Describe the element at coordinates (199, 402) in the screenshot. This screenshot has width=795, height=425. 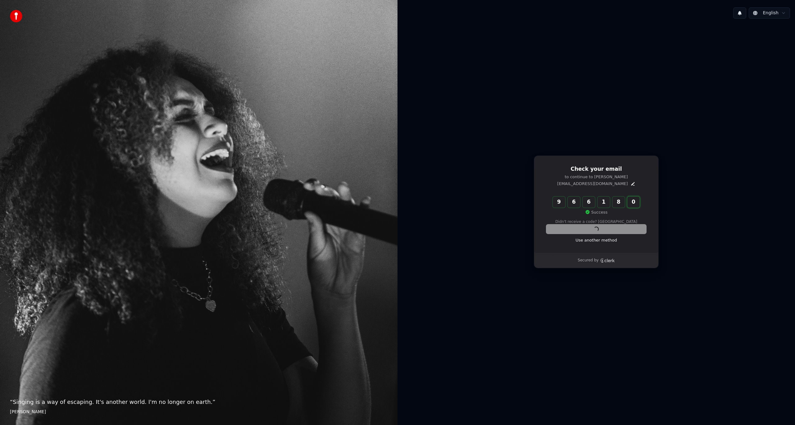
I see `p: “ Singing is a way of escaping. It's another world. I'm no longer on earth. ”` at that location.